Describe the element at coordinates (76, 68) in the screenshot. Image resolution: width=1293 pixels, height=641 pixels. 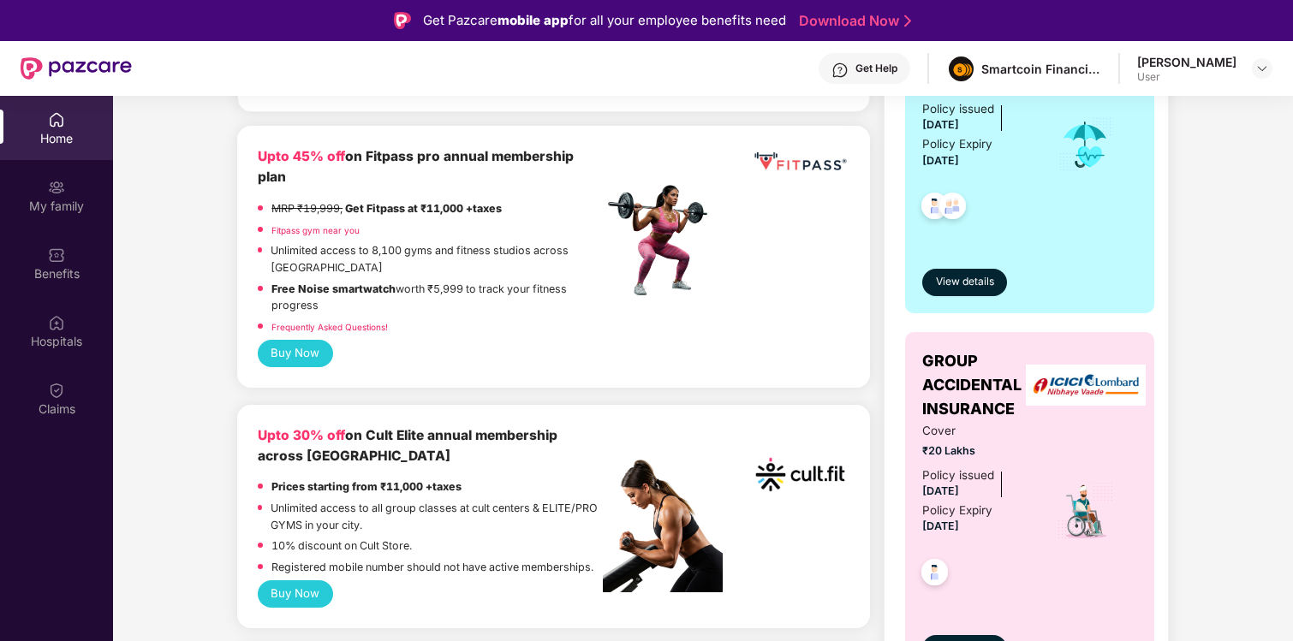
I see `img: New Pazcare Logo` at that location.